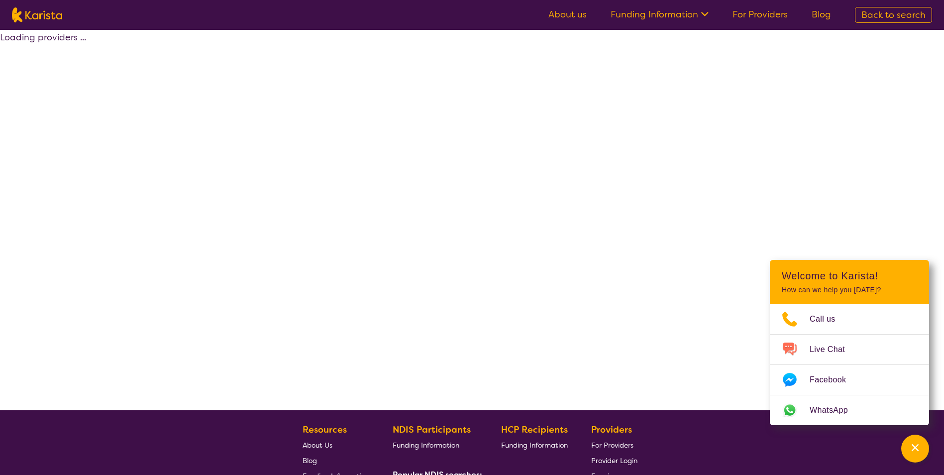 Image resolution: width=944 pixels, height=475 pixels. What do you see at coordinates (850, 276) in the screenshot?
I see `h2: Welcome to Karista!` at bounding box center [850, 276].